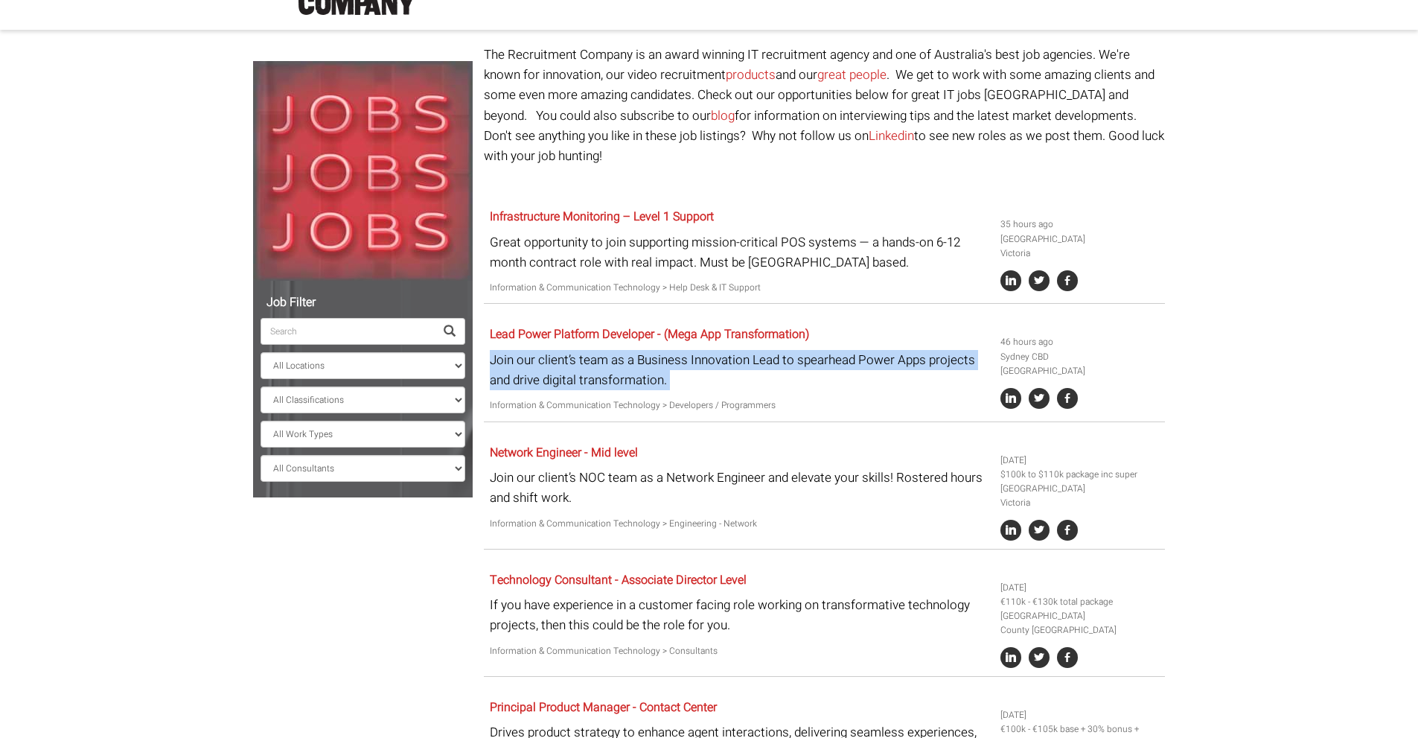 The width and height of the screenshot is (1418, 738). Describe the element at coordinates (602, 217) in the screenshot. I see `a: Infrastructure Monitoring – Level 1 Support` at that location.